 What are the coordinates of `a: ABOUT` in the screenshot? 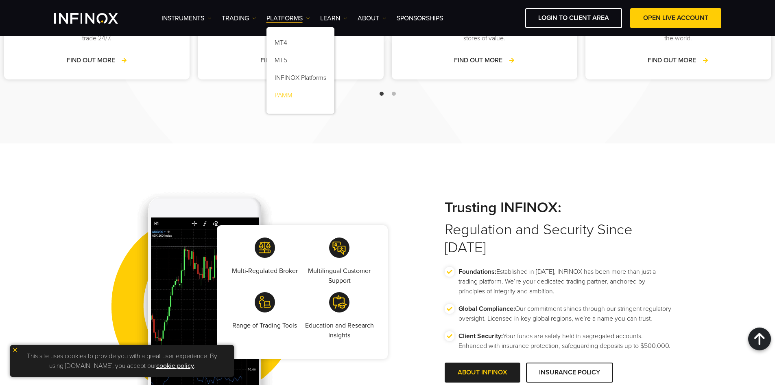 It's located at (372, 18).